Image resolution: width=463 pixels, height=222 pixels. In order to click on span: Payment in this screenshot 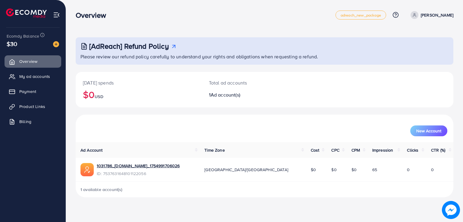, I will do `click(28, 92)`.